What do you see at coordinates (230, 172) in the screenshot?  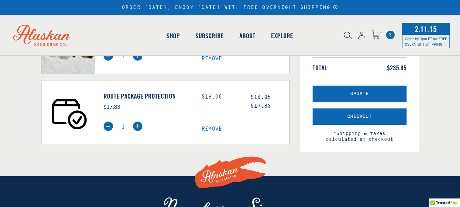 I see `img: Alaskan King Crab Co. Logo` at bounding box center [230, 172].